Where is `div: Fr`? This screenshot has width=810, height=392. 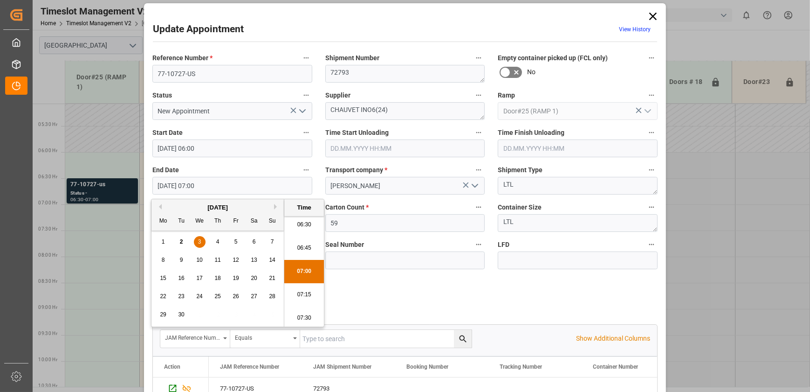 div: Fr is located at coordinates (236, 221).